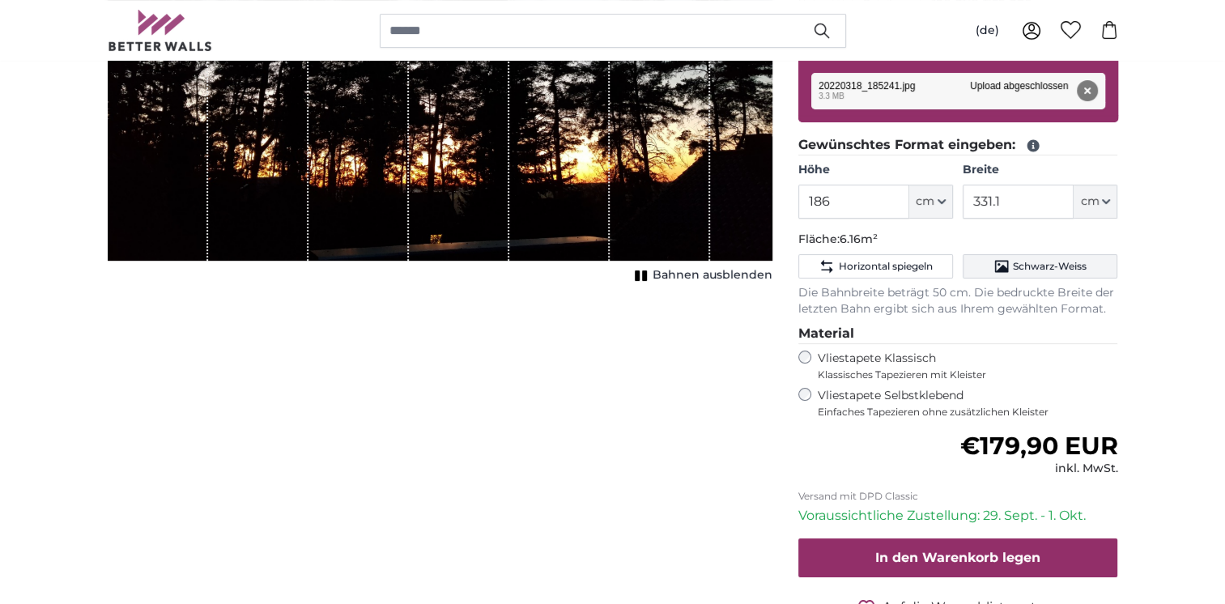 The image size is (1225, 604). What do you see at coordinates (858, 239) in the screenshot?
I see `span: 6.16m²` at bounding box center [858, 239].